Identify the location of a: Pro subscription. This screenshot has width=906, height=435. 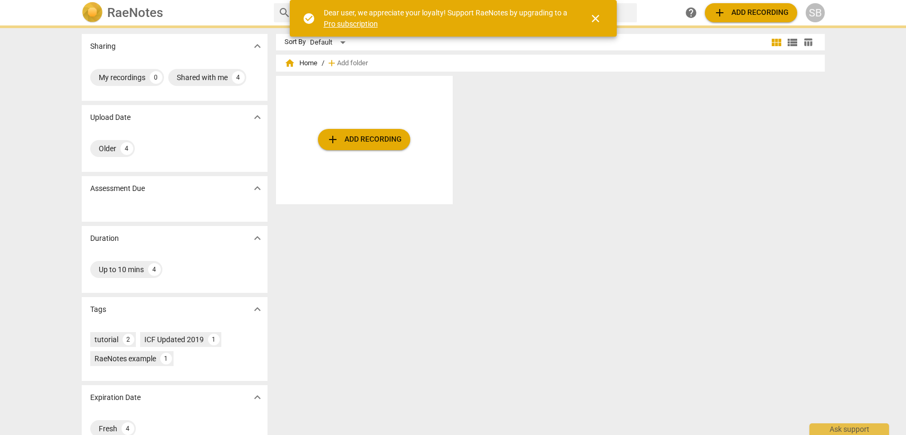
(351, 24).